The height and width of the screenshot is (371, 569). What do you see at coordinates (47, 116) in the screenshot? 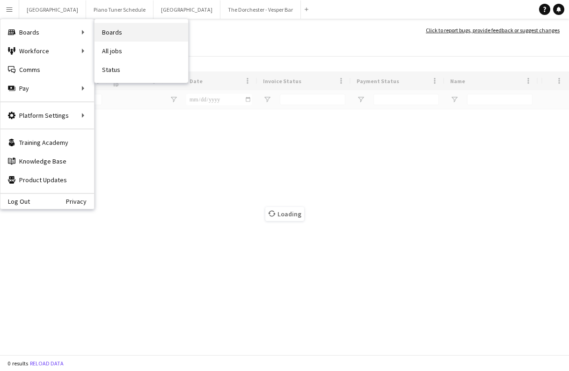
I see `div: Platform Settings` at bounding box center [47, 116].